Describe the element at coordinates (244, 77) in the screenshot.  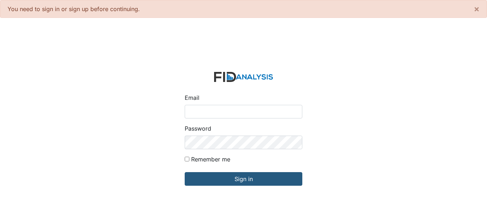
I see `img: logo-2fc8c6e3336f68795322cb6e9a2b9007179b544421de10c17bdaae8622450297.svg` at that location.